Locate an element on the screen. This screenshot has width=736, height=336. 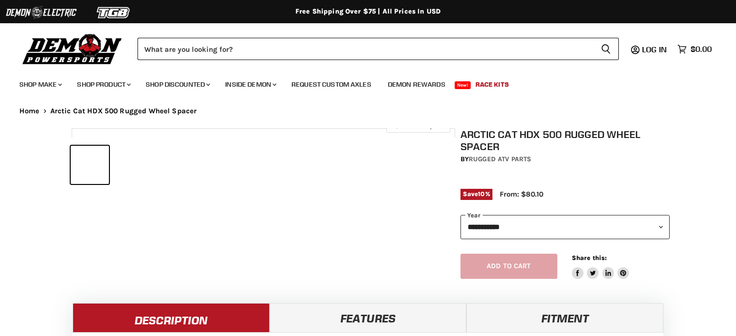
a: Description is located at coordinates (171, 317).